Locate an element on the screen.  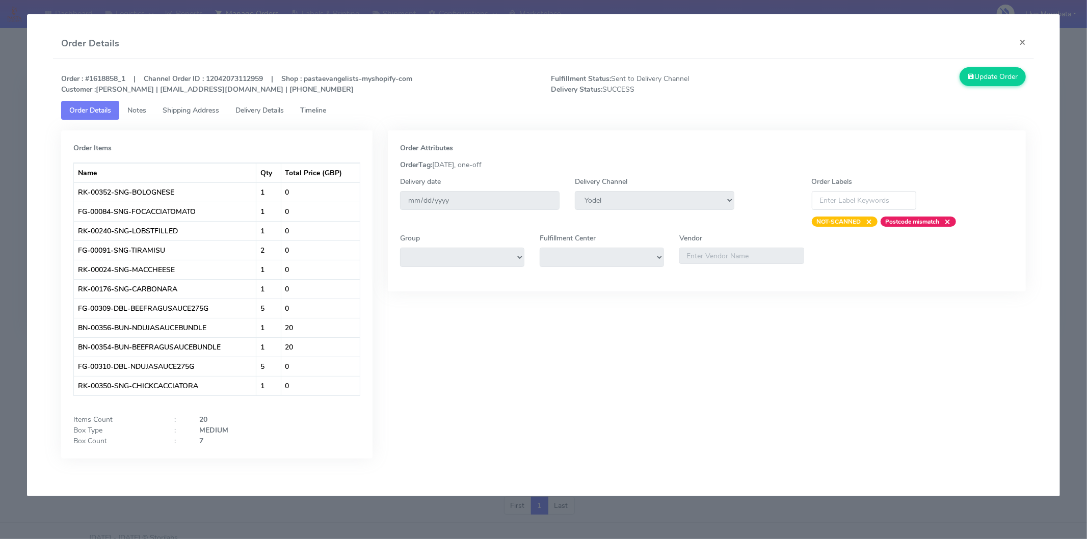
div: Items Count is located at coordinates (116, 420).